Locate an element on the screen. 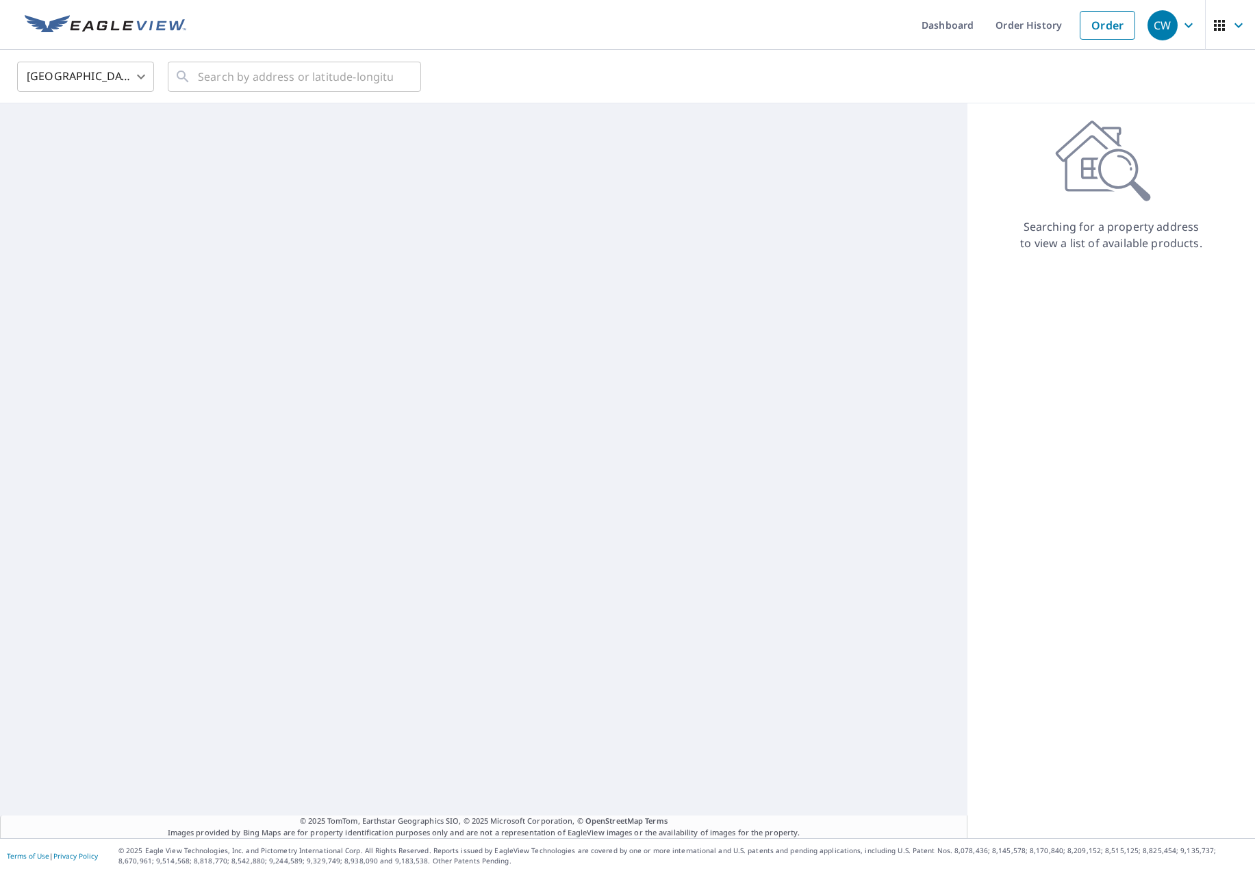 This screenshot has height=873, width=1255. span: © 2025 TomTom, Earthstar Geographics SIO, © 2025 Microsoft Corporation, © is located at coordinates (483, 821).